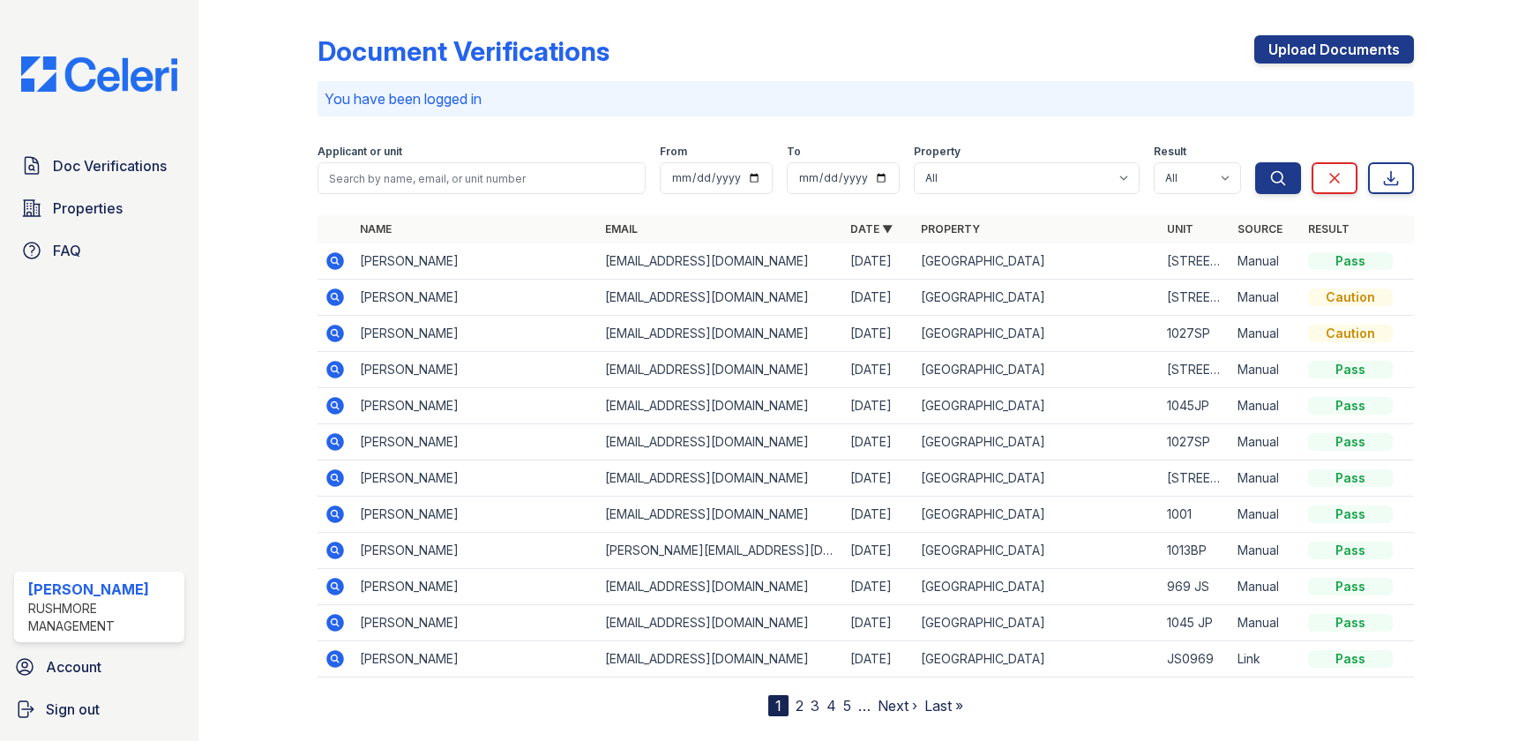 This screenshot has width=1533, height=741. Describe the element at coordinates (1196, 587) in the screenshot. I see `td: 969 JS` at that location.